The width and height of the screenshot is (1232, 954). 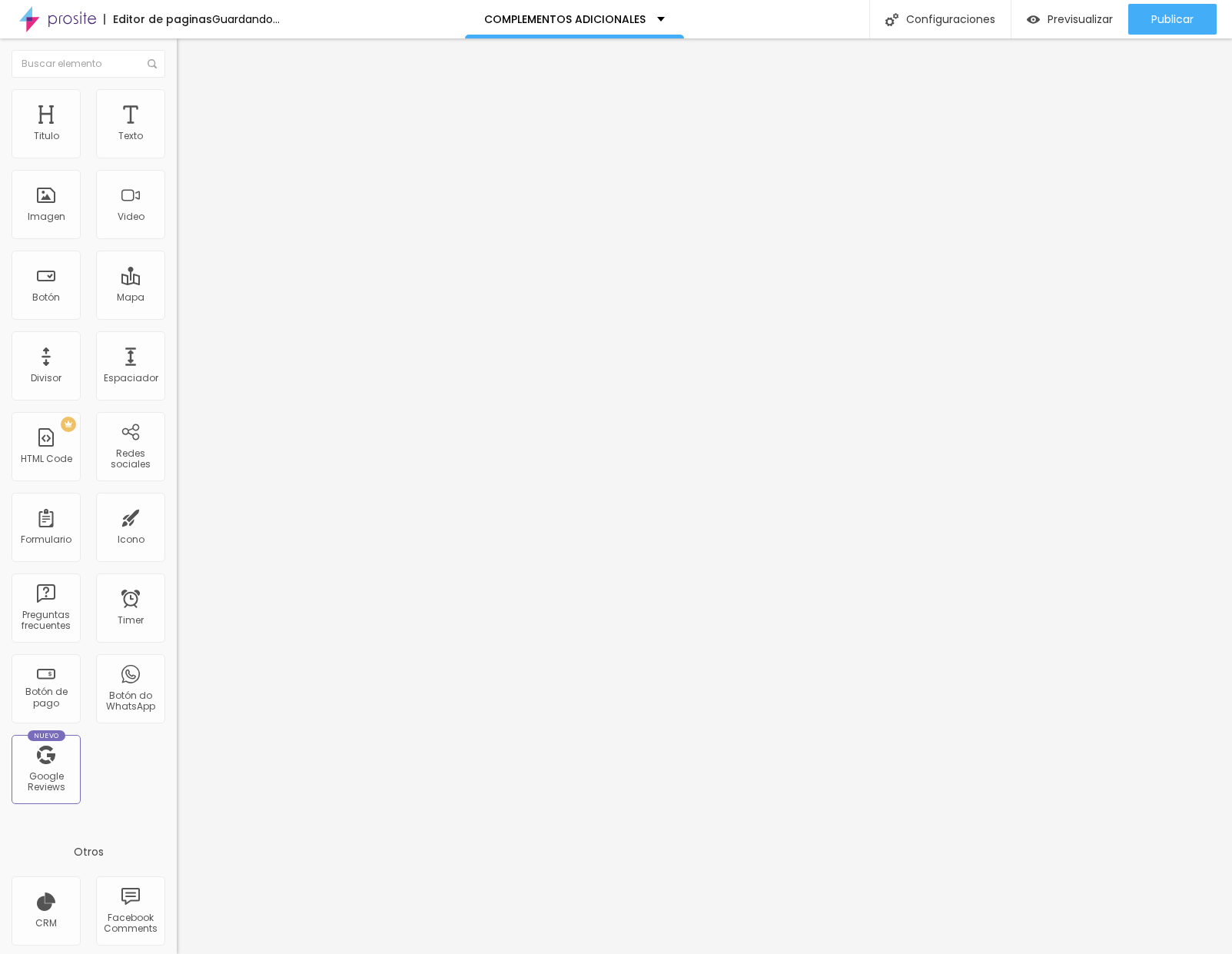 What do you see at coordinates (130, 701) in the screenshot?
I see `div: Botón do WhatsApp` at bounding box center [130, 701].